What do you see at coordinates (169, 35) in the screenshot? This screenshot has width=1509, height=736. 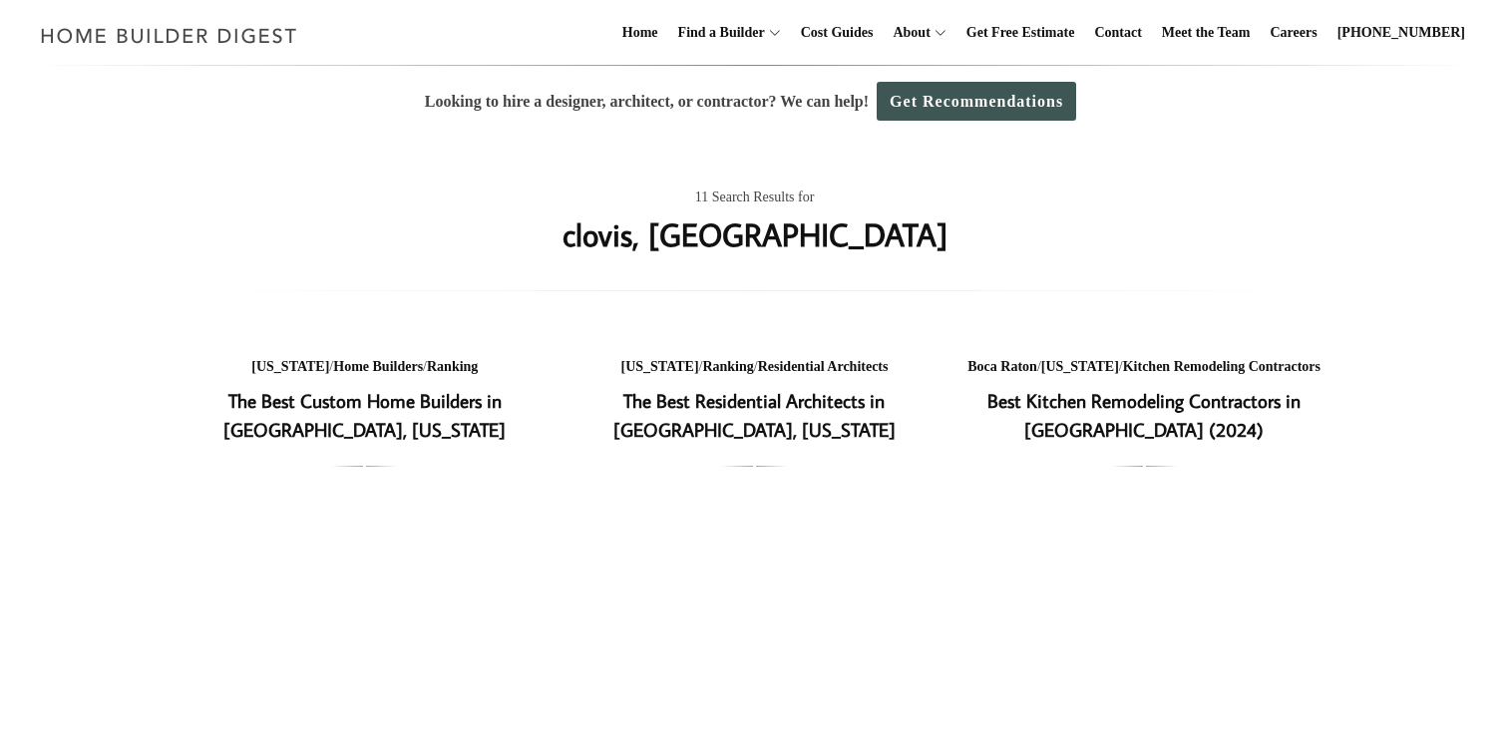 I see `img: Home Builder Digest` at bounding box center [169, 35].